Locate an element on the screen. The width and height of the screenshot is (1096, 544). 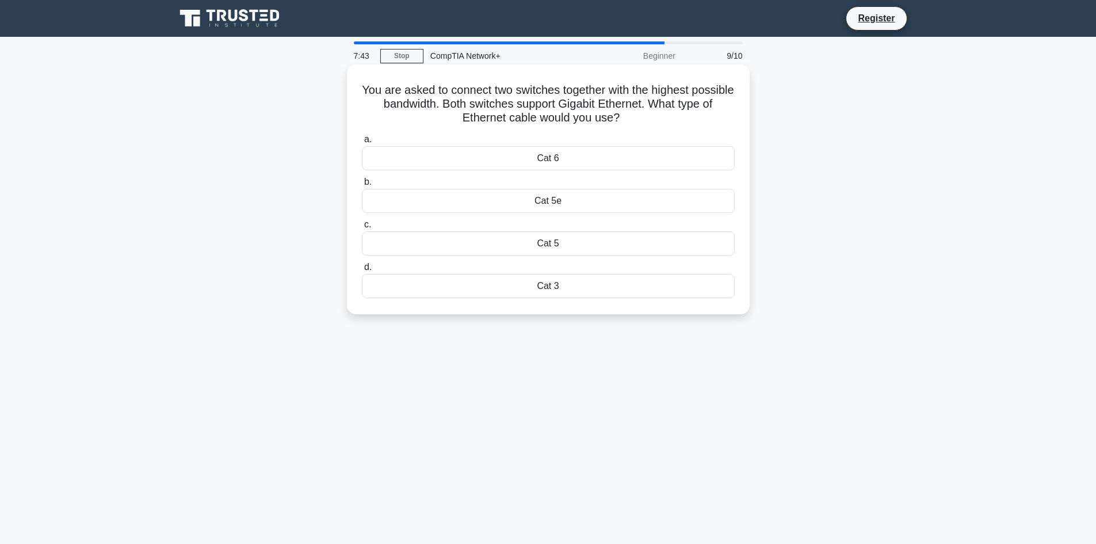
div: Cat 6 is located at coordinates (549, 158).